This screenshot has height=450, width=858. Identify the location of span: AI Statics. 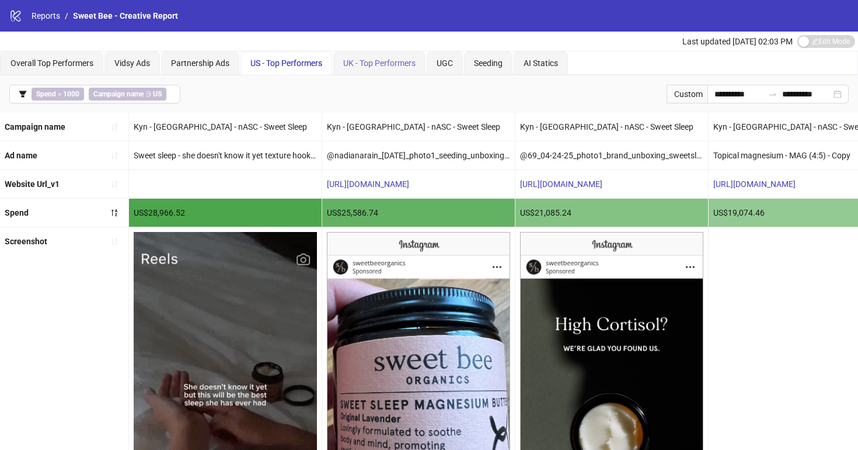
(541, 63).